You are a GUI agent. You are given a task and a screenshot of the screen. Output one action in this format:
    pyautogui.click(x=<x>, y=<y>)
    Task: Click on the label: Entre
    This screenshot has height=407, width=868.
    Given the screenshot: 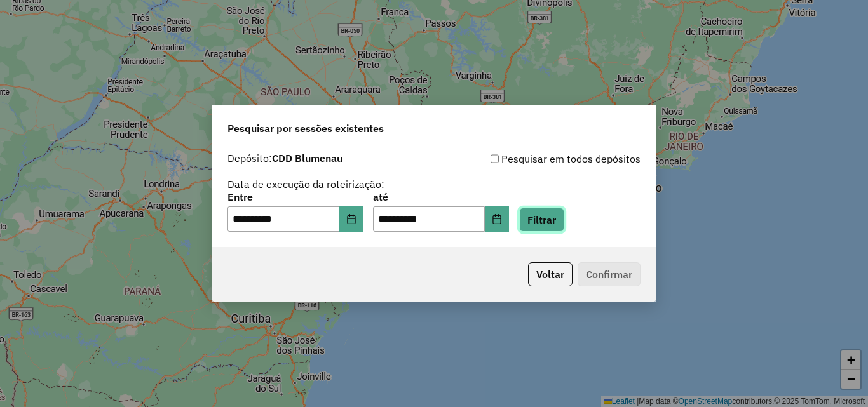 What is the action you would take?
    pyautogui.click(x=295, y=197)
    